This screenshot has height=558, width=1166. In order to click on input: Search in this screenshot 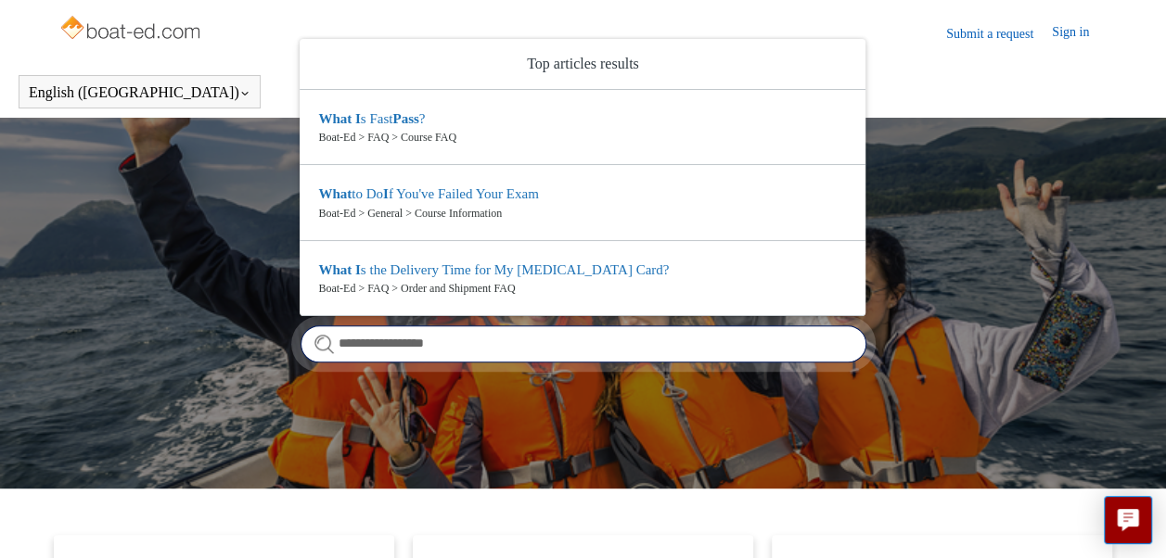, I will do `click(583, 344)`.